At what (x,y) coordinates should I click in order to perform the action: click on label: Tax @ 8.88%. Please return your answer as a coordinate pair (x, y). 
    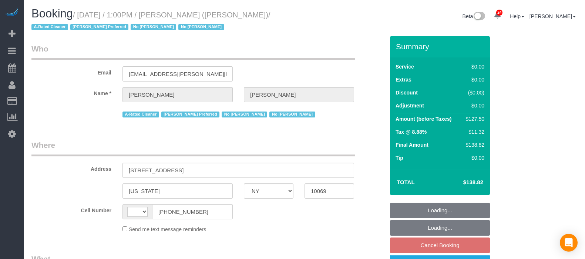
    Looking at the image, I should click on (411, 132).